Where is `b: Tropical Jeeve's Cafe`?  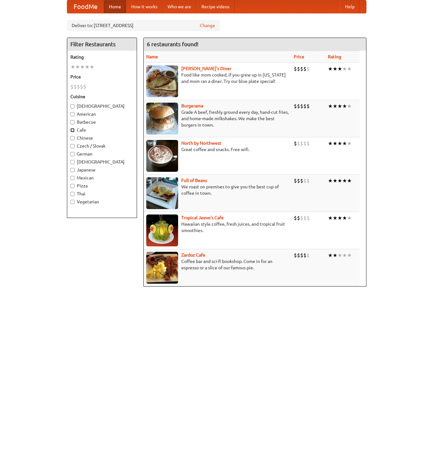
b: Tropical Jeeve's Cafe is located at coordinates (202, 218).